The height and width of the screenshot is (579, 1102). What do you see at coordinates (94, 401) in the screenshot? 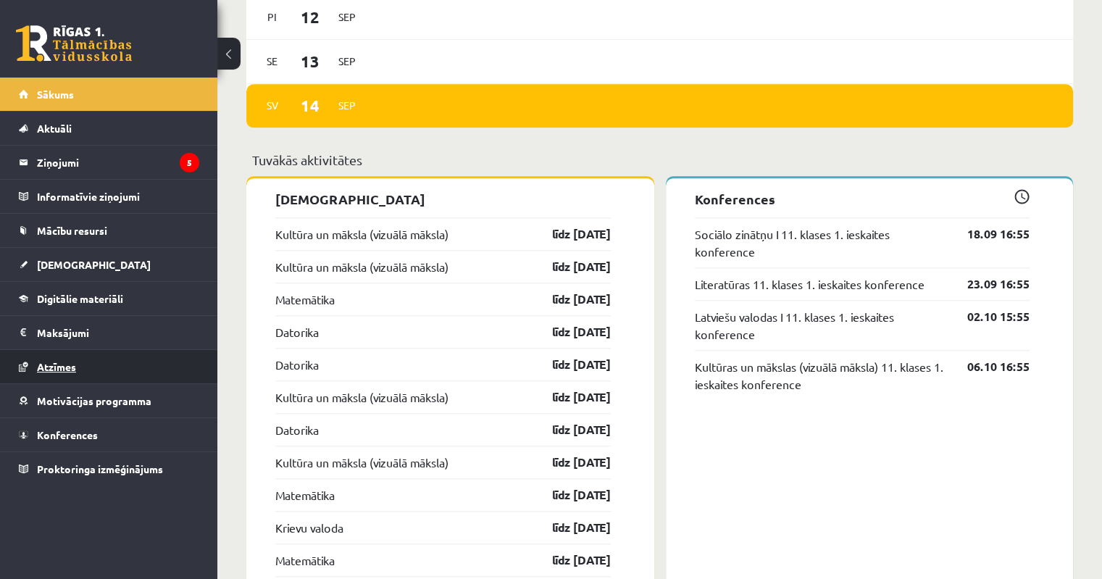
I see `span: Motivācijas programma` at bounding box center [94, 401].